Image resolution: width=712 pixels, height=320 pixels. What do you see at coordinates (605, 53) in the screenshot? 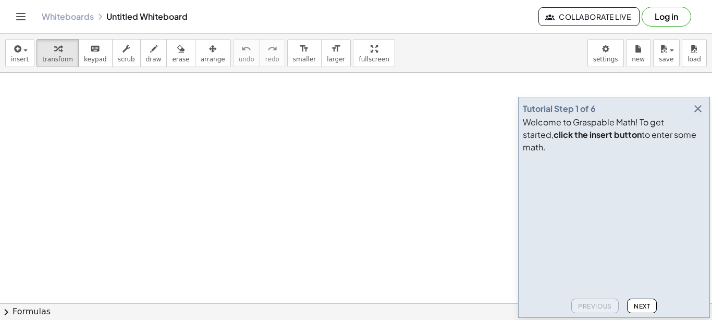
I see `button: settings` at bounding box center [605, 53].